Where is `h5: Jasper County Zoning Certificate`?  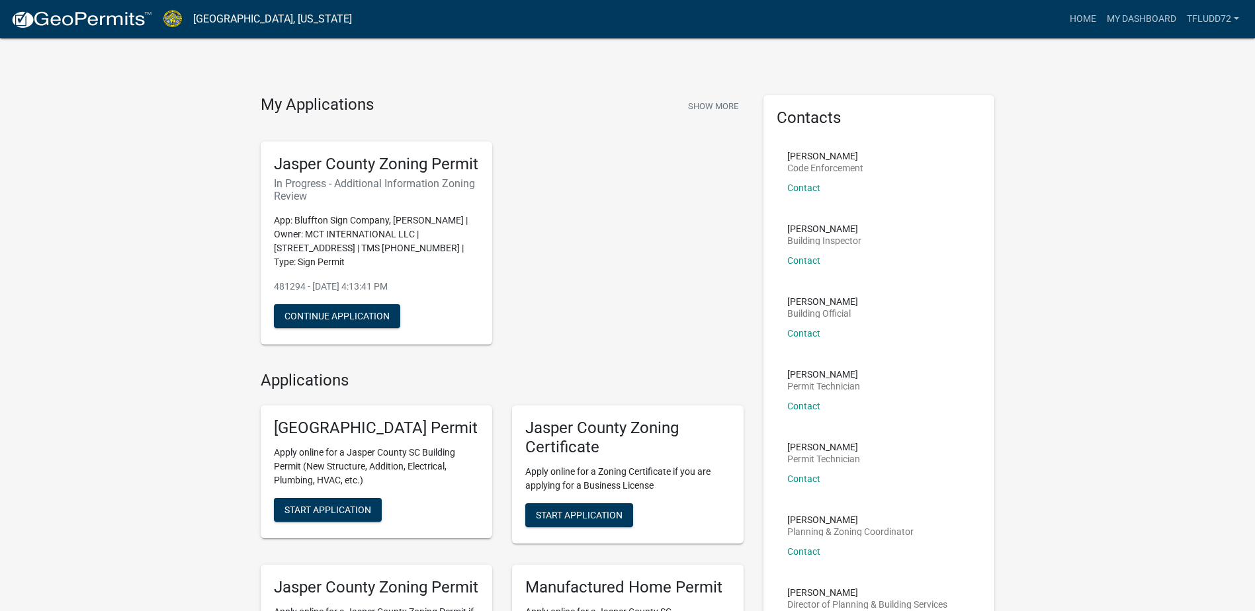 h5: Jasper County Zoning Certificate is located at coordinates (628, 438).